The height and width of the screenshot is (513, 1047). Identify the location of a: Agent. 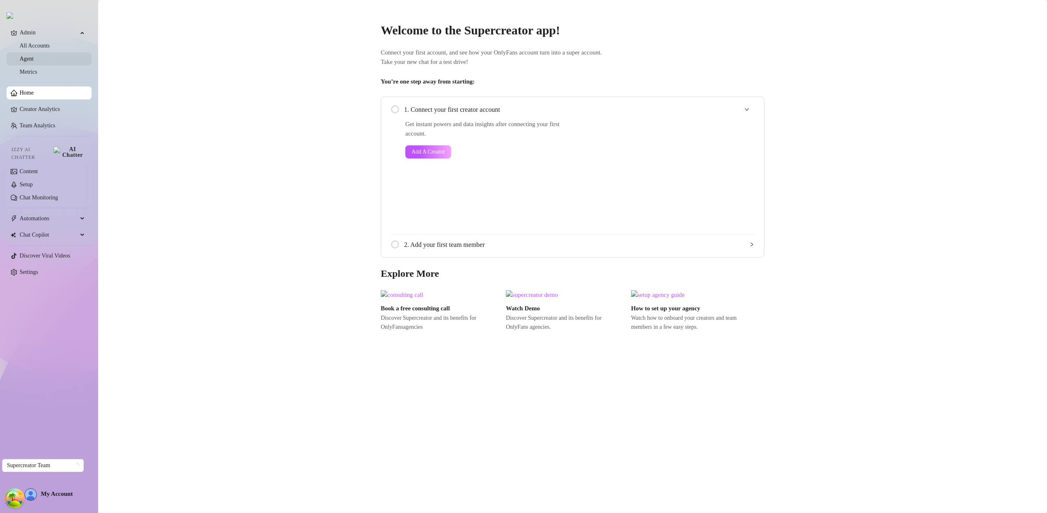
(27, 59).